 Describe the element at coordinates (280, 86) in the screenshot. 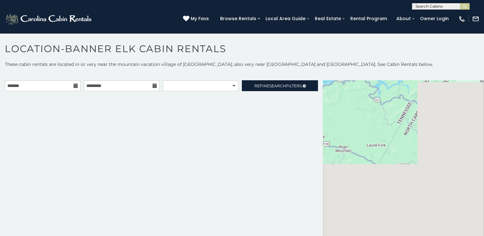

I see `a: RefineSearchFilters` at that location.